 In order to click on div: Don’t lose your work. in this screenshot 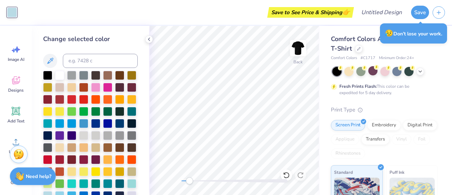, I will do `click(414, 33)`.